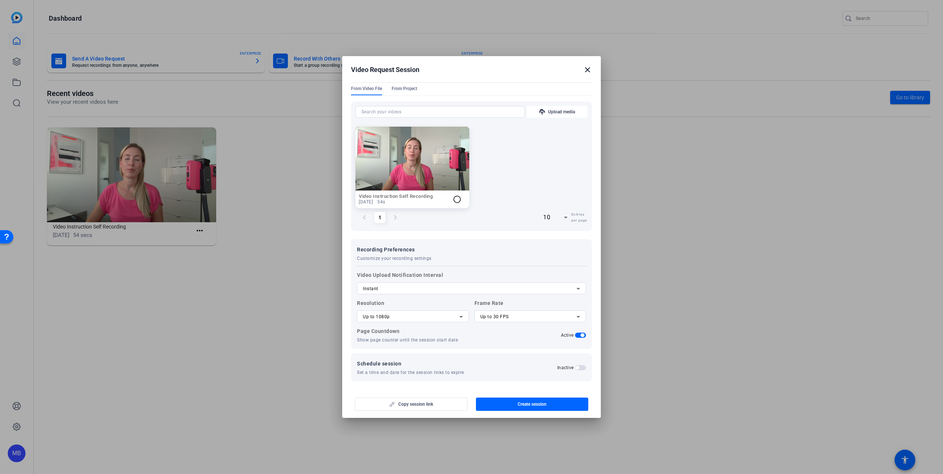 Image resolution: width=943 pixels, height=474 pixels. What do you see at coordinates (410, 373) in the screenshot?
I see `span: Set a time and date for the session links to expire` at bounding box center [410, 373].